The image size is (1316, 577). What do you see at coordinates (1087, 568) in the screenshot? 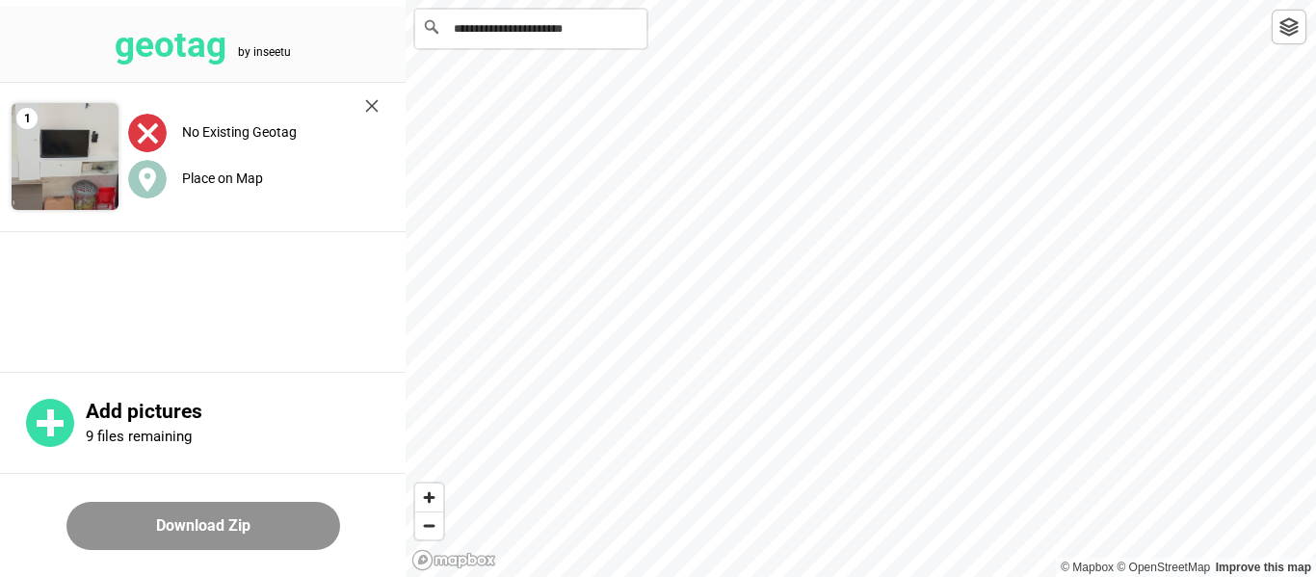
I see `a: Mapbox` at bounding box center [1087, 568].